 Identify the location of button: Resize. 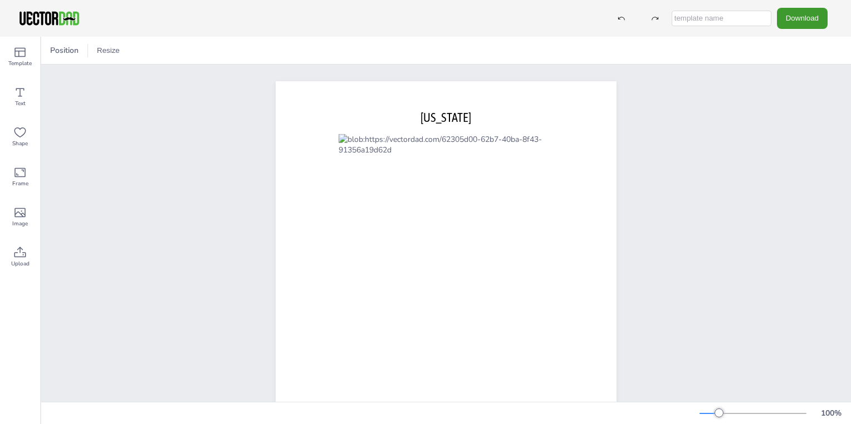
(108, 51).